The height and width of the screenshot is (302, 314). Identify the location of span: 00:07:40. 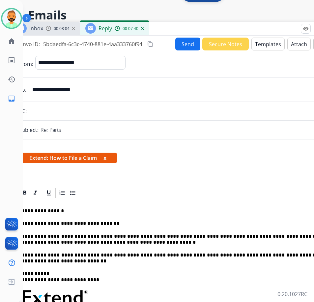
(131, 29).